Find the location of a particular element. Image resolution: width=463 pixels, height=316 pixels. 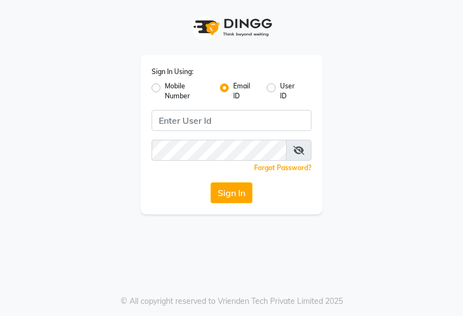

label: Email ID is located at coordinates (246, 91).